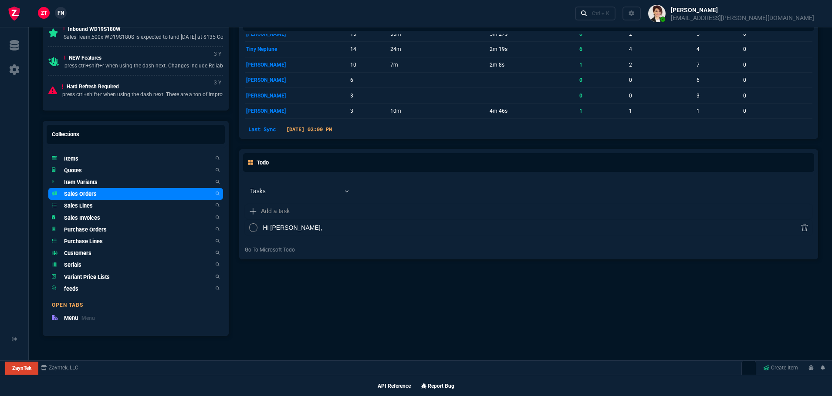 The height and width of the screenshot is (396, 832). I want to click on p: Last Sync, so click(262, 129).